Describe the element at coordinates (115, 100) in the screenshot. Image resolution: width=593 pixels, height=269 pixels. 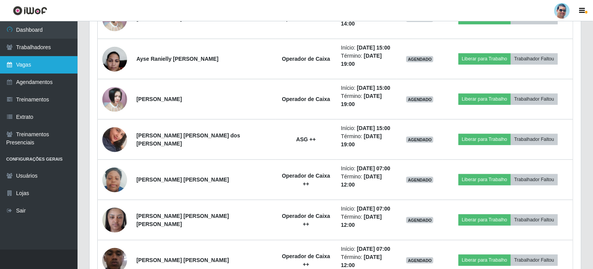
I see `img: 1747442634069.jpeg` at that location.